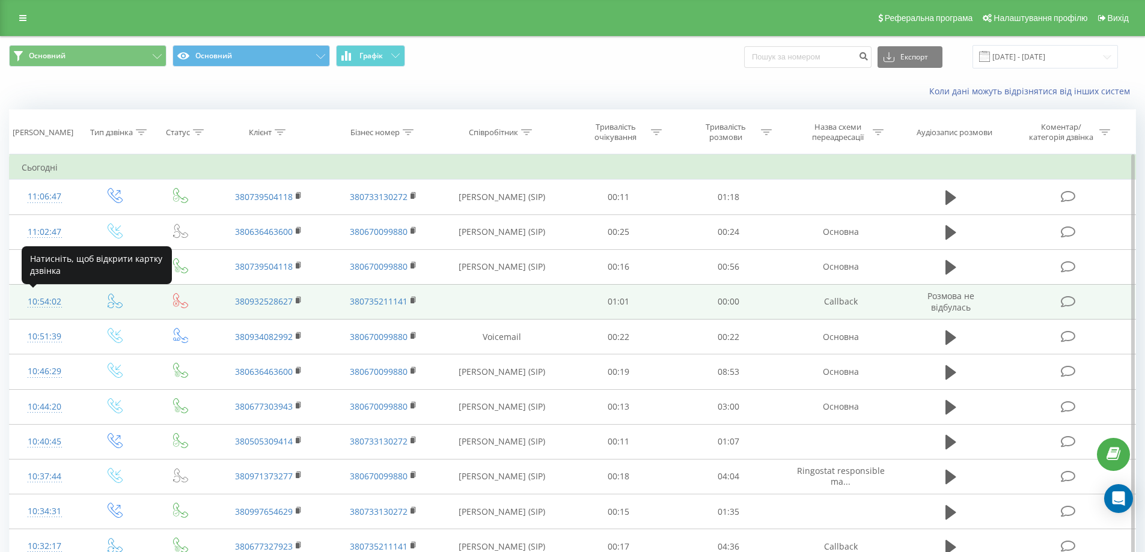 This screenshot has height=552, width=1145. What do you see at coordinates (728, 477) in the screenshot?
I see `td: 04:04` at bounding box center [728, 477].